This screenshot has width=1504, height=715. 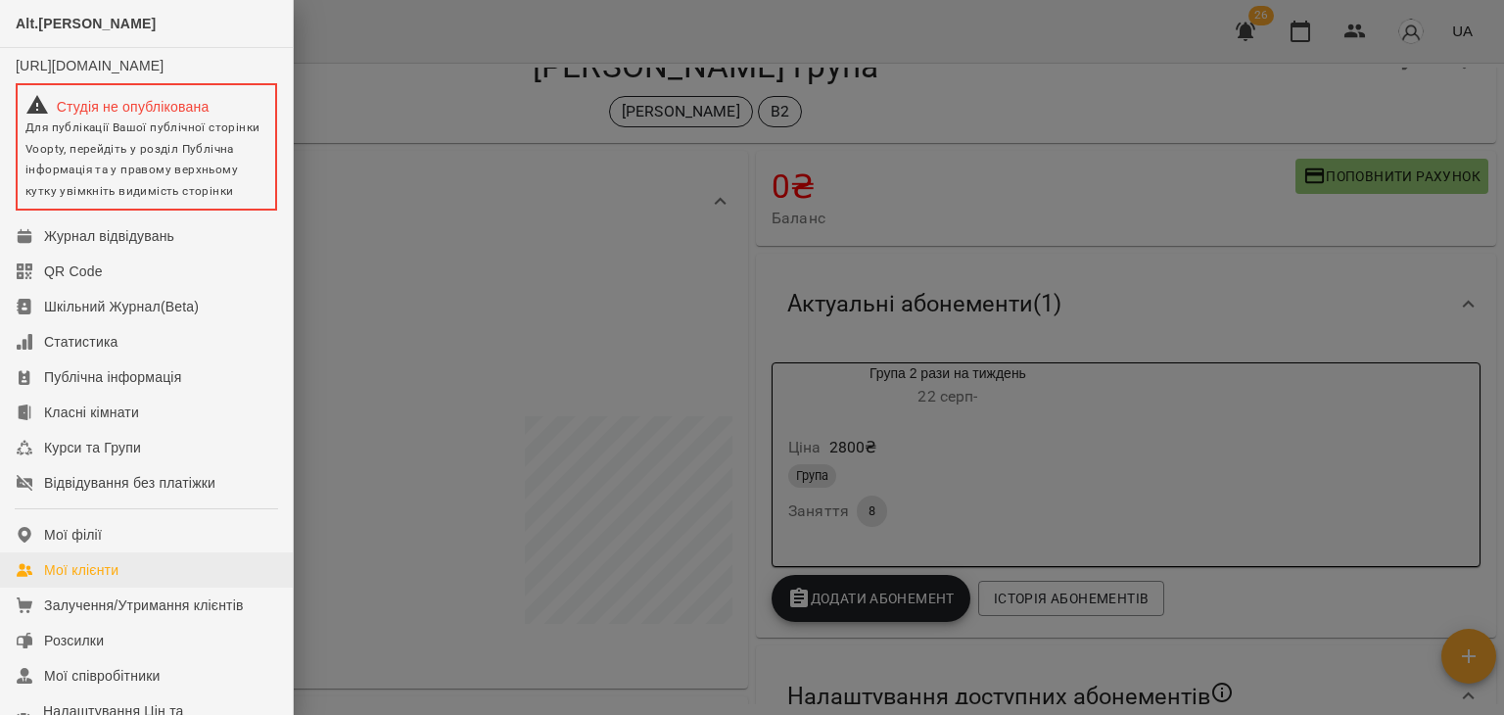 I want to click on div: Відвідування без платіжки, so click(x=129, y=483).